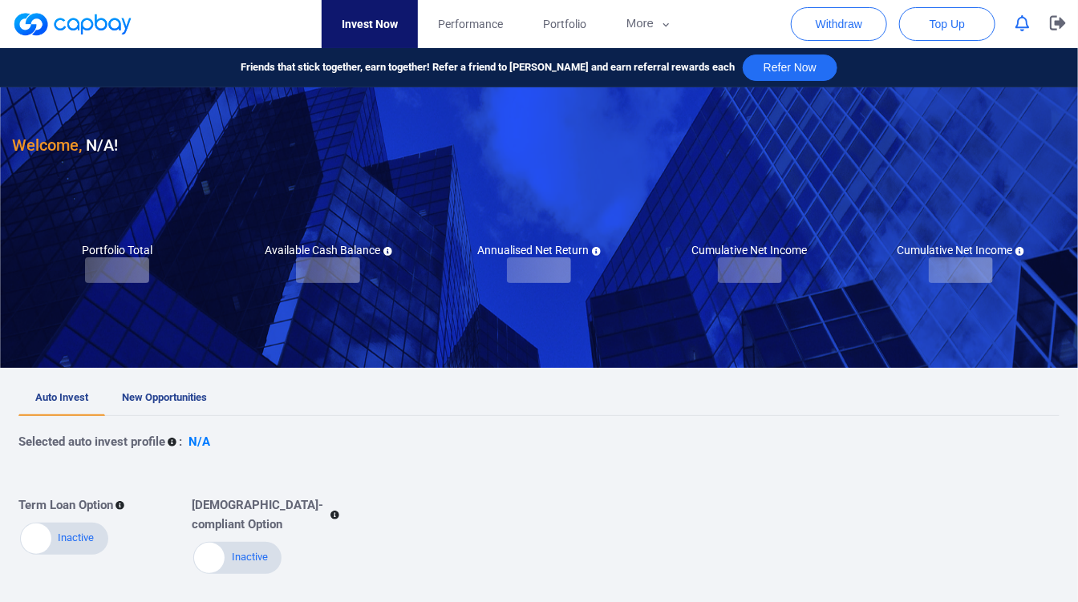 The image size is (1078, 602). Describe the element at coordinates (470, 24) in the screenshot. I see `span: Performance` at that location.